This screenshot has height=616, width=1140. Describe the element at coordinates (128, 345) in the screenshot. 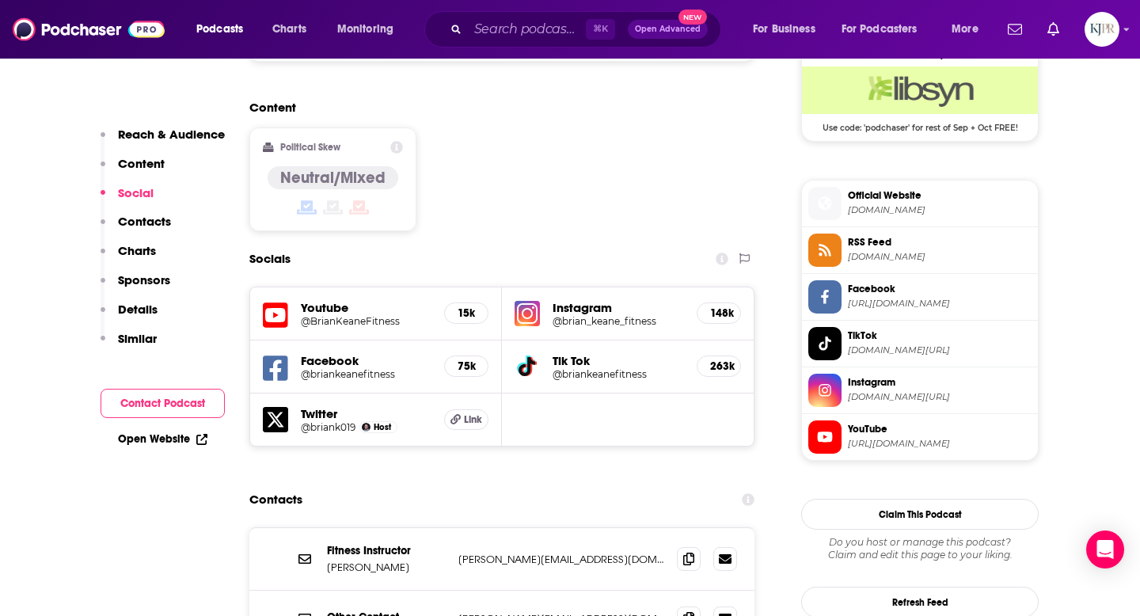

I see `button: Similar` at that location.